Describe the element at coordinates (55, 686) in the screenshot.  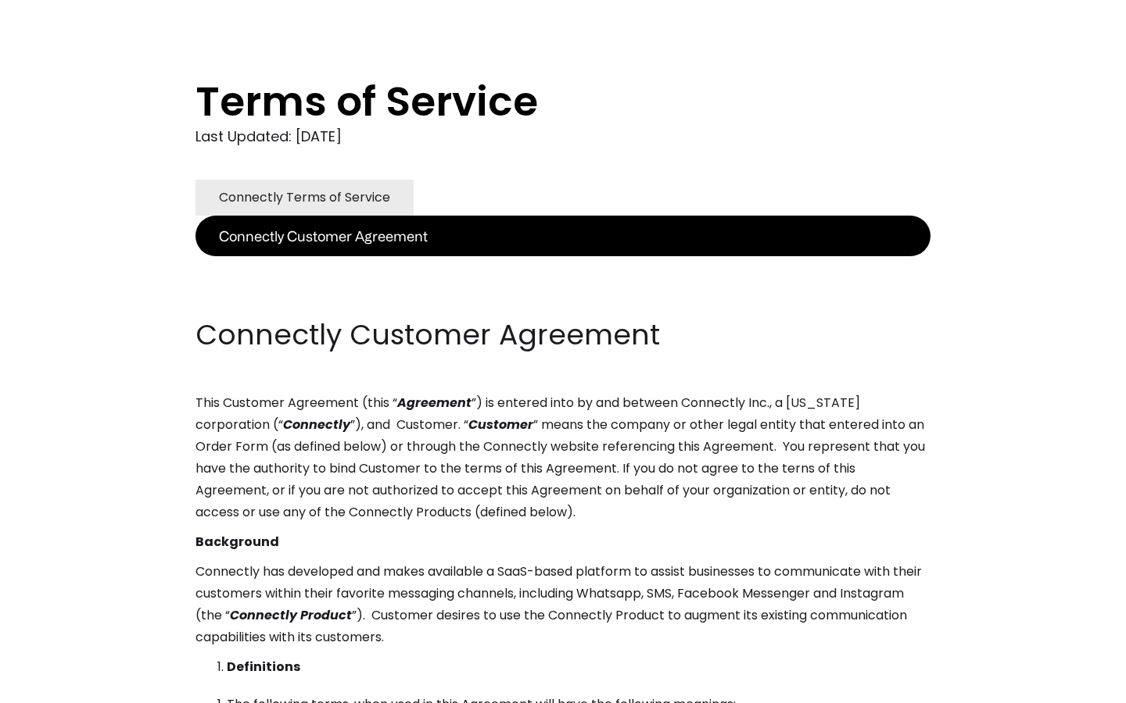
I see `aside: Language selected: English` at that location.